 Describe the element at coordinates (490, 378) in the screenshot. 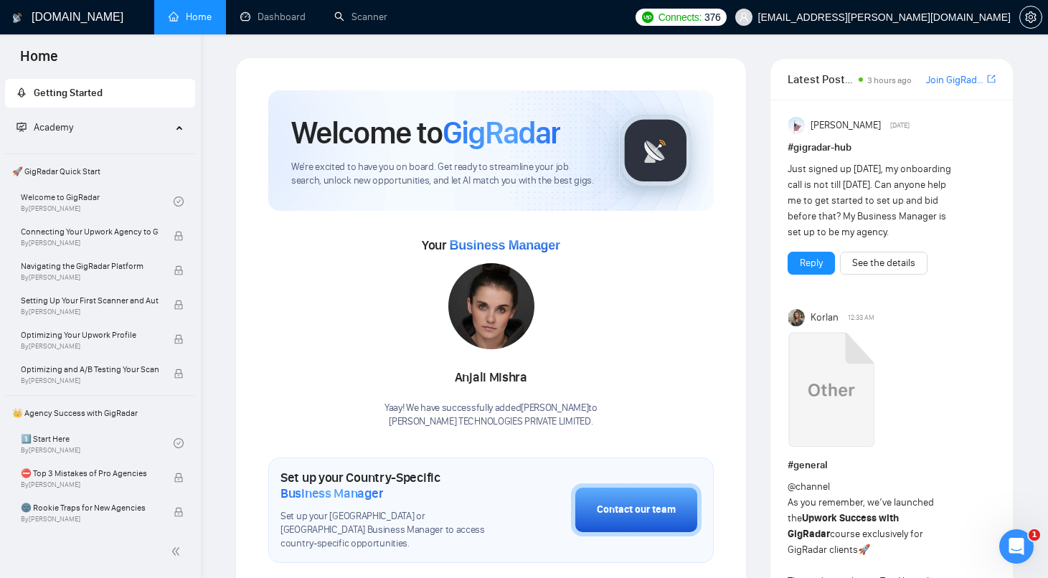

I see `div: Anjali Mishra` at that location.